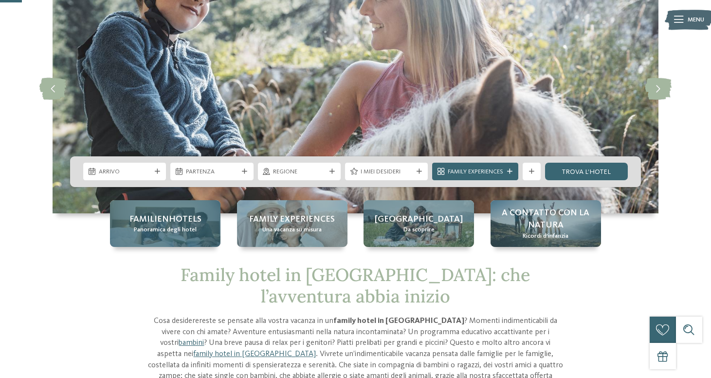  I want to click on a: bambini, so click(191, 343).